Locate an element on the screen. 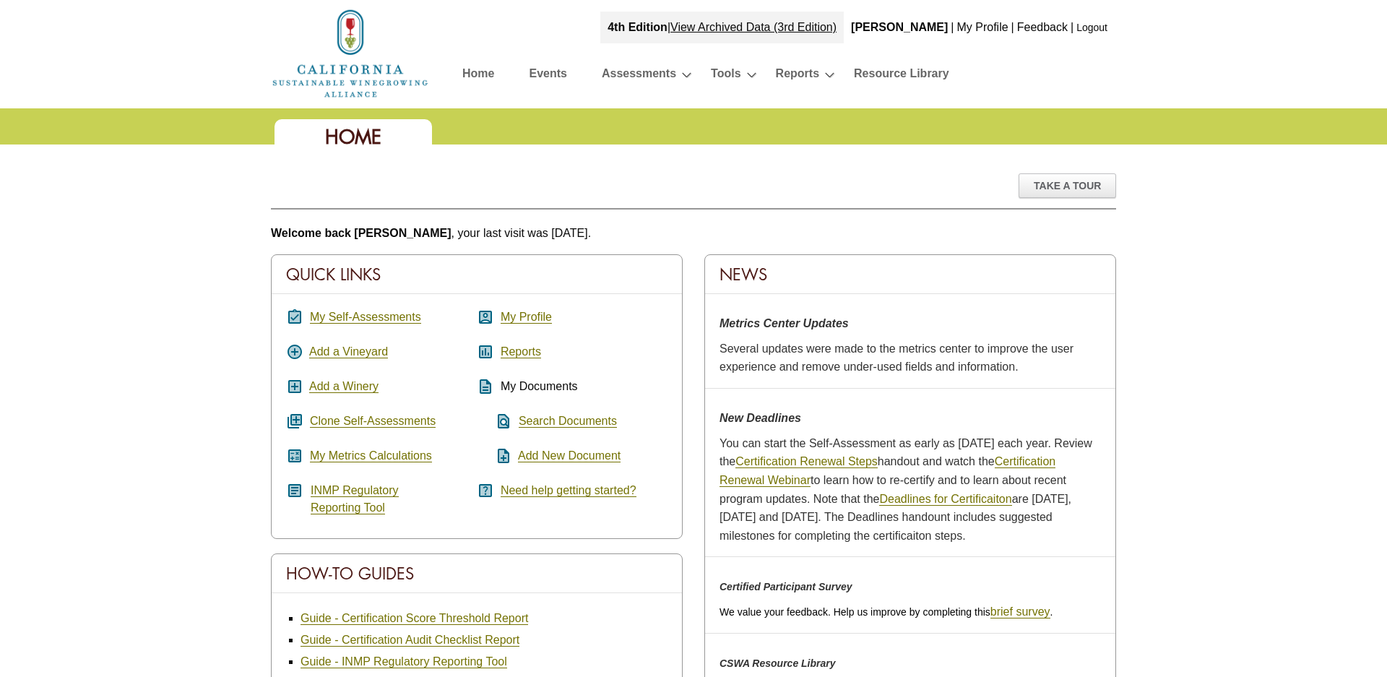 This screenshot has height=677, width=1387. a: Search Documents is located at coordinates (568, 421).